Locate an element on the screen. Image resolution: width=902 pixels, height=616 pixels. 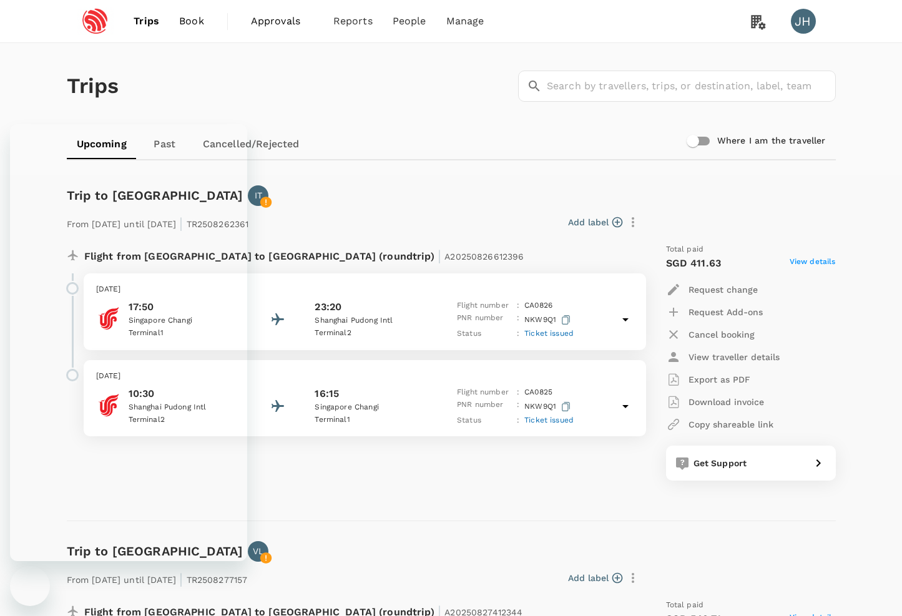
p: 23:20 is located at coordinates (328, 307).